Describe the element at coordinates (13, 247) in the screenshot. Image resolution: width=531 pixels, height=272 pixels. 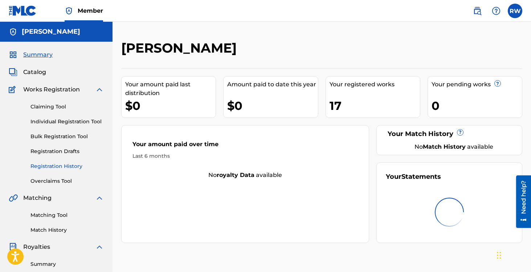
I see `img: Royalties` at that location.